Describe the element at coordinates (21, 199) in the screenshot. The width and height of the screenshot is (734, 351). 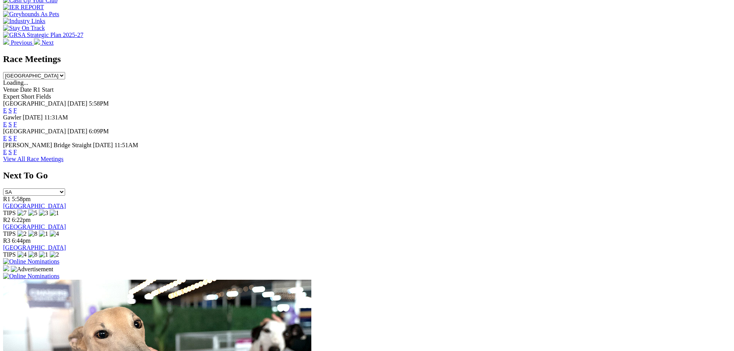
I see `span: 5:58pm` at that location.